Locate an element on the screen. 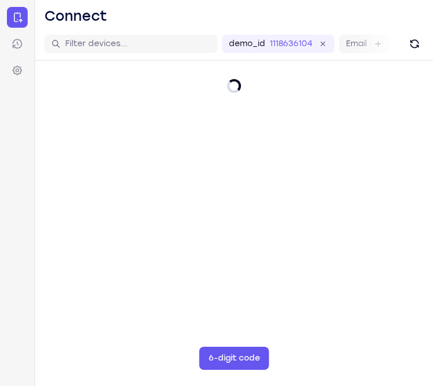  button: 6-digit code is located at coordinates (234, 358).